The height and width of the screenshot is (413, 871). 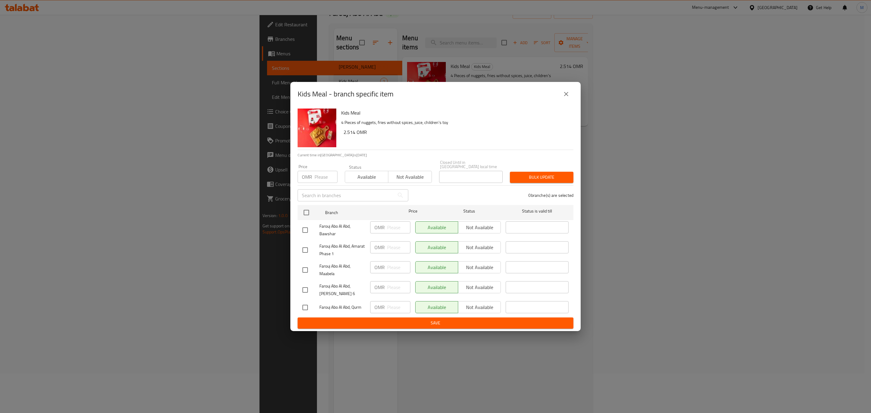 What do you see at coordinates (342, 230) in the screenshot?
I see `span: Farouj Abo Al Abd, Bawshar` at bounding box center [342, 230].